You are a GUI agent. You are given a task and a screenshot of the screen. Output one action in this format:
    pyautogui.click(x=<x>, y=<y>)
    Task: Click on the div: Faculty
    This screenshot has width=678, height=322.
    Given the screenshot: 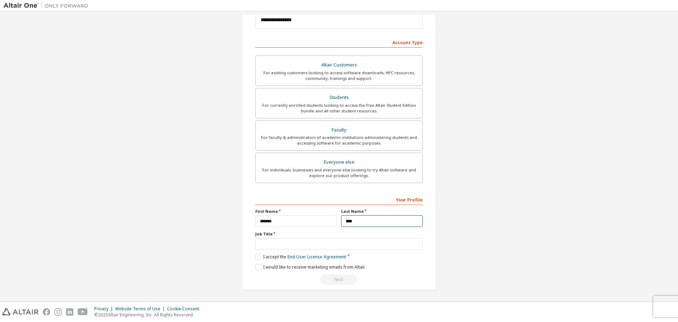 What is the action you would take?
    pyautogui.click(x=339, y=130)
    